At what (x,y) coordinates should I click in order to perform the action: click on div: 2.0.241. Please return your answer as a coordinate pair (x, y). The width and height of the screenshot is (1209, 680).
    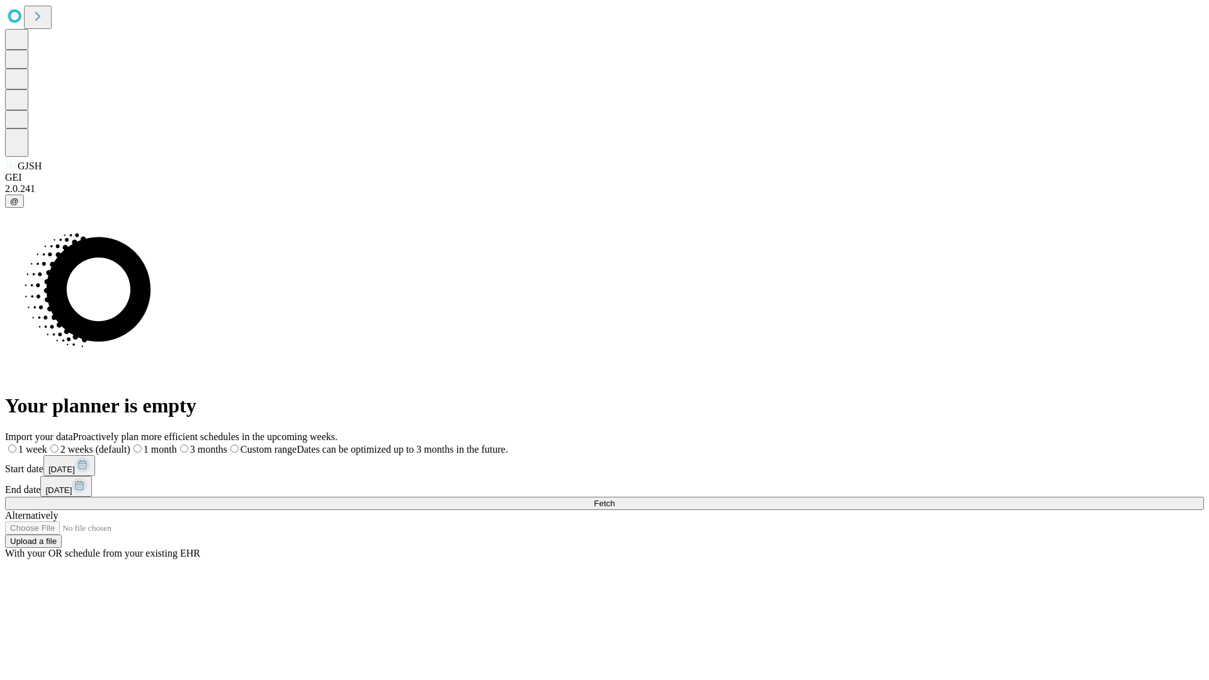
    Looking at the image, I should click on (605, 189).